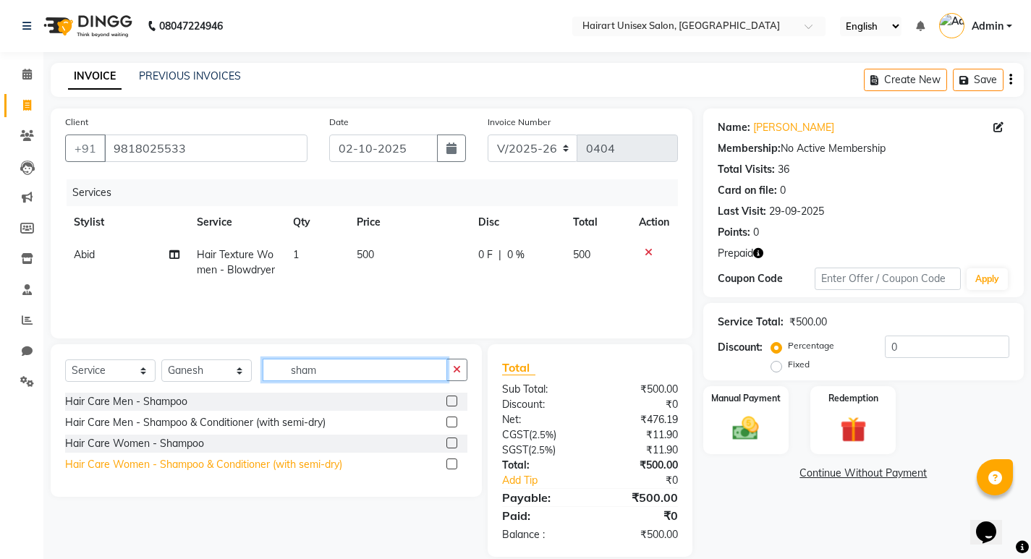 This screenshot has width=1031, height=559. Describe the element at coordinates (519, 367) in the screenshot. I see `span: Total` at that location.